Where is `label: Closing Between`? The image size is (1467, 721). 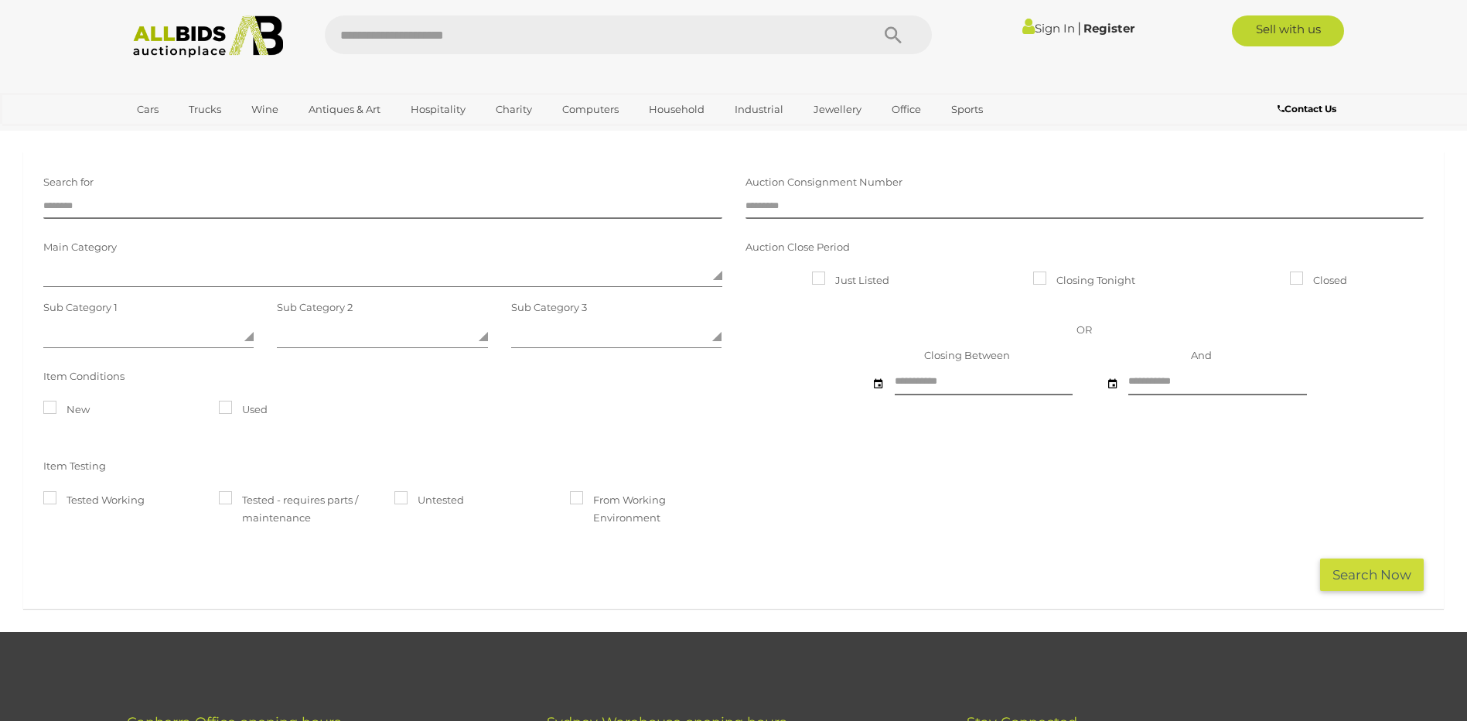 label: Closing Between is located at coordinates (967, 355).